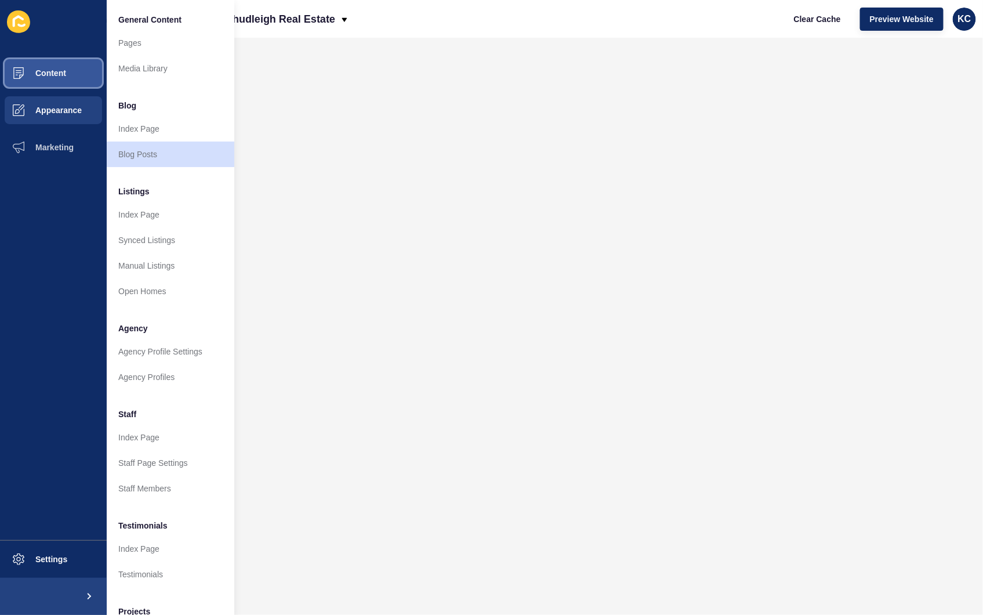  I want to click on span: Listings, so click(134, 191).